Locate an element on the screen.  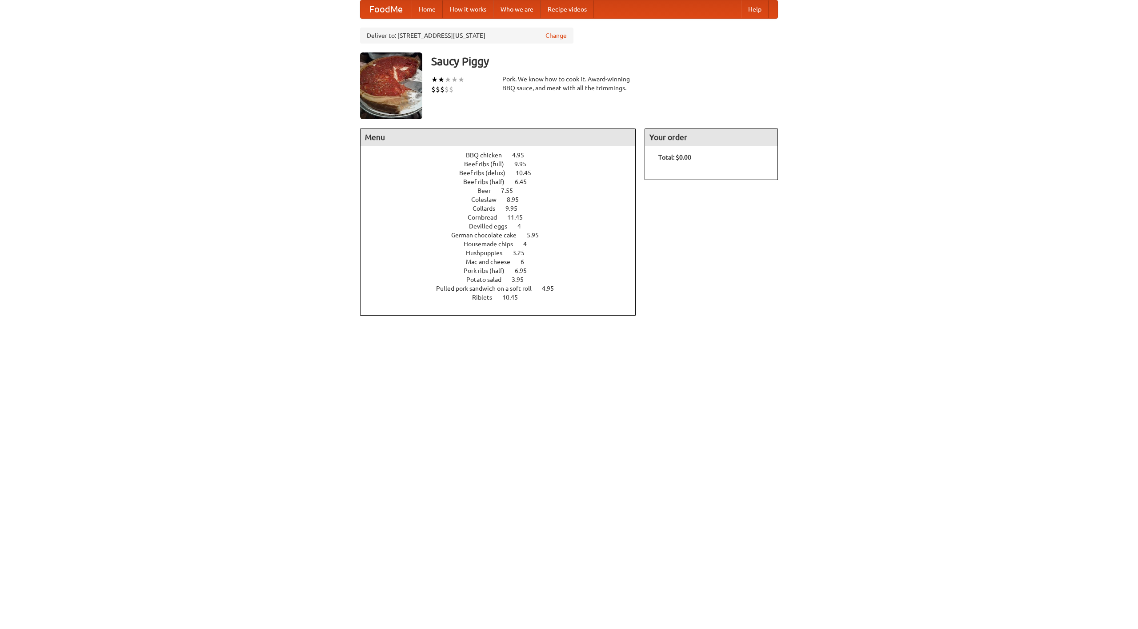
span: Cornbread is located at coordinates (487, 217).